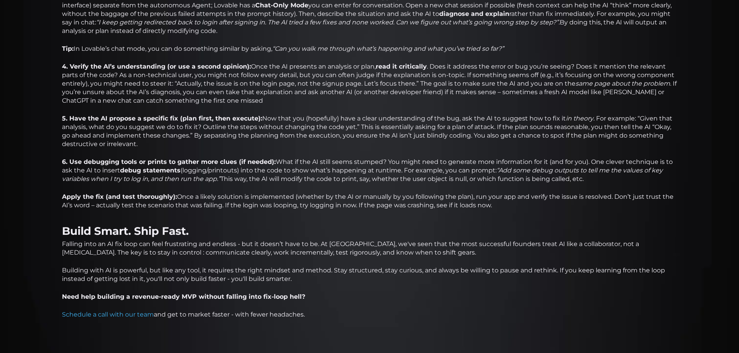  What do you see at coordinates (369, 314) in the screenshot?
I see `p: and get to market faster - with fewer headaches.` at bounding box center [369, 314].